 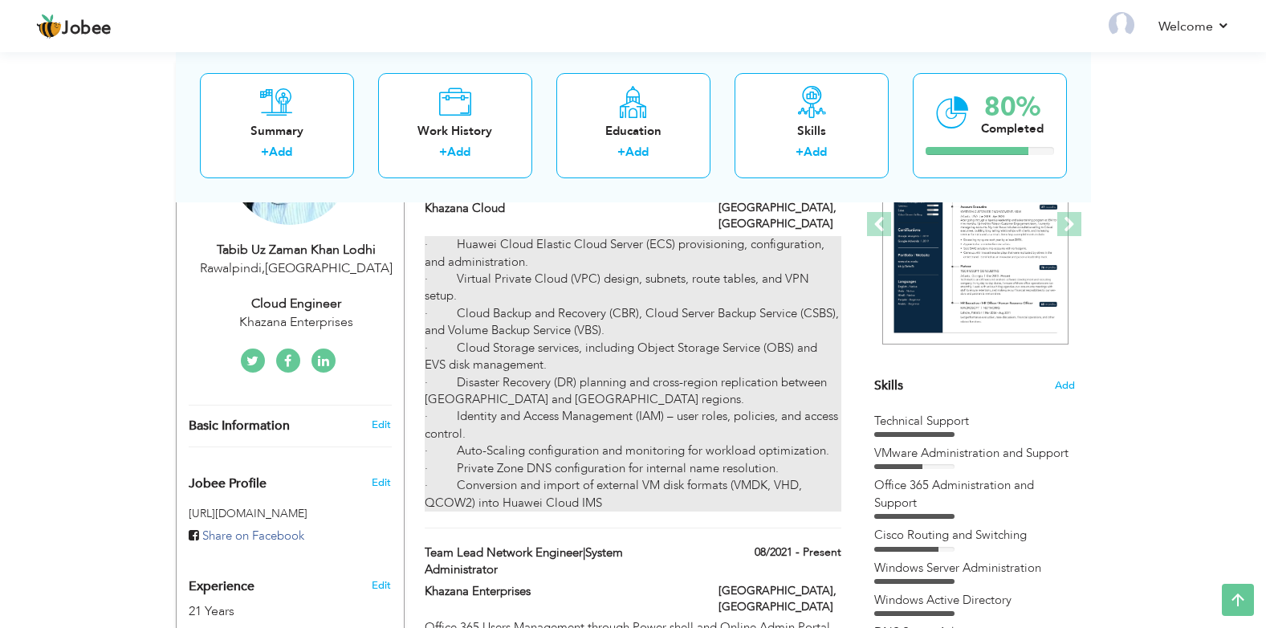 What do you see at coordinates (271, 611) in the screenshot?
I see `div: 21 Years` at bounding box center [271, 611].